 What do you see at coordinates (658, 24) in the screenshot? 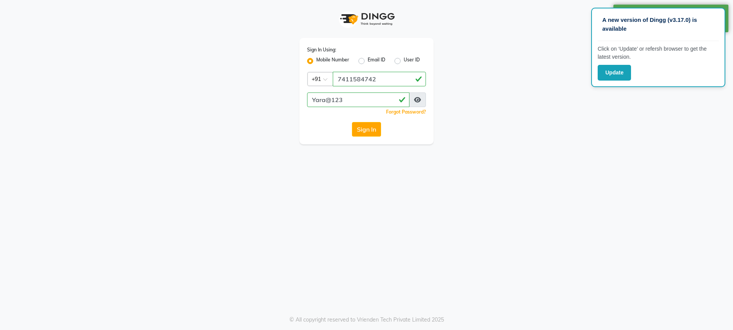
I see `p: A new version of Dingg (v3.17.0) is available` at bounding box center [658, 24].